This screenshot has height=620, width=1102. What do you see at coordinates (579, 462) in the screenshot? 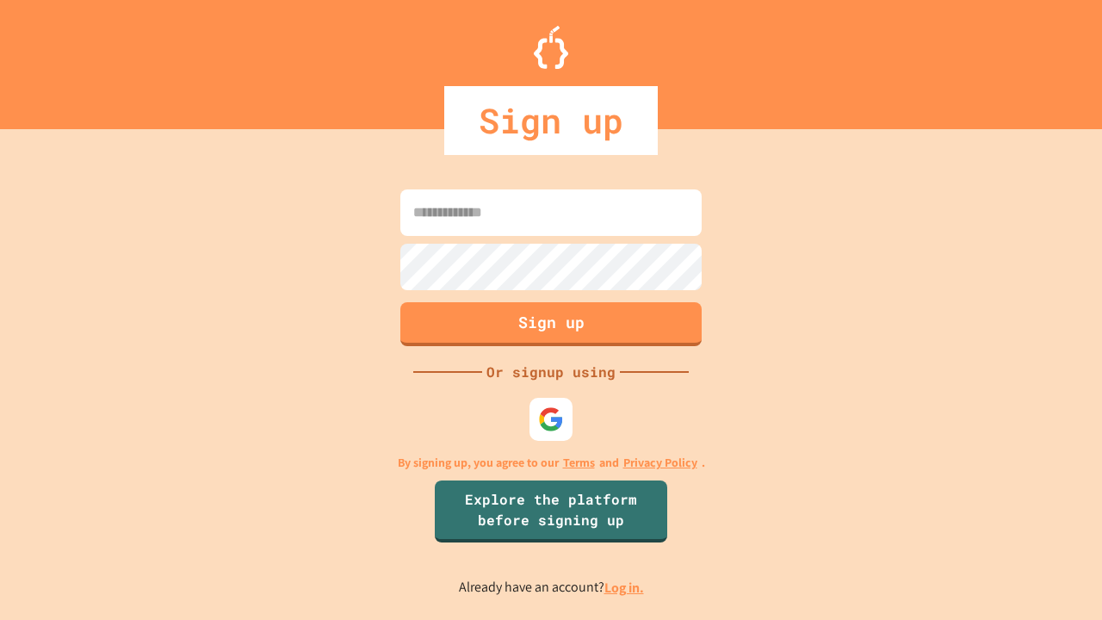
I see `a: Terms` at bounding box center [579, 462].